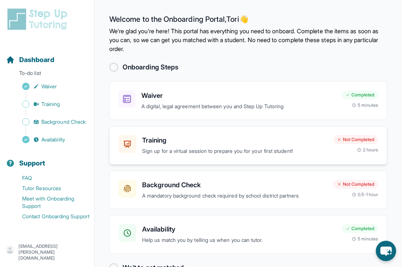  What do you see at coordinates (248, 100) in the screenshot?
I see `a: WaiverA digital, legal agreement between you and Step Up TutoringCompleted5 minutes` at bounding box center [248, 100].